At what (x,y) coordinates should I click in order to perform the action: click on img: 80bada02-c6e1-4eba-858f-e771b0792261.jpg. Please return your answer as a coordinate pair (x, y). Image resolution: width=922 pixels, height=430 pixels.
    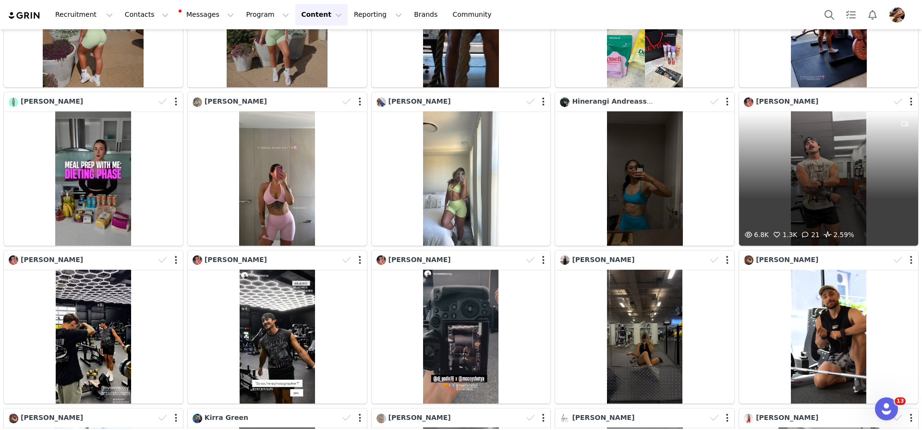
    Looking at the image, I should click on (565, 102).